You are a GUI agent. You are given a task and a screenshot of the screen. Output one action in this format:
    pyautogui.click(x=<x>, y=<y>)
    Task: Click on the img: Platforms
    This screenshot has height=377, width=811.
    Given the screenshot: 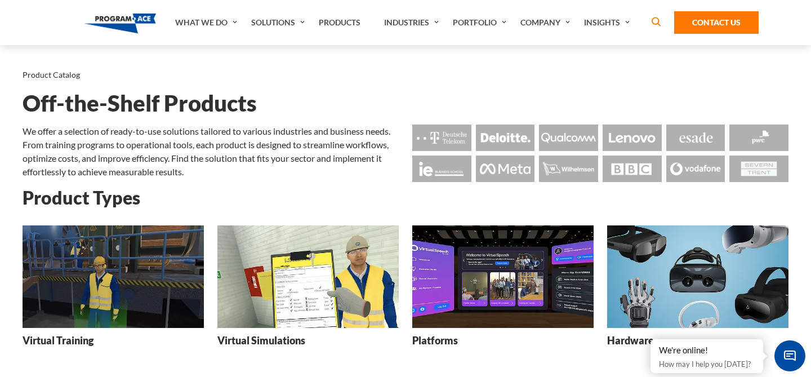 What is the action you would take?
    pyautogui.click(x=503, y=276)
    